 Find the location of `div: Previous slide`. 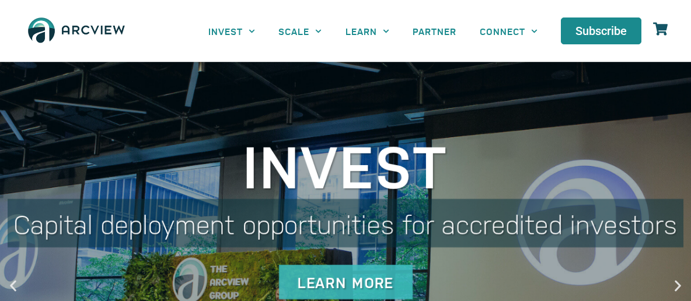

div: Previous slide is located at coordinates (13, 286).